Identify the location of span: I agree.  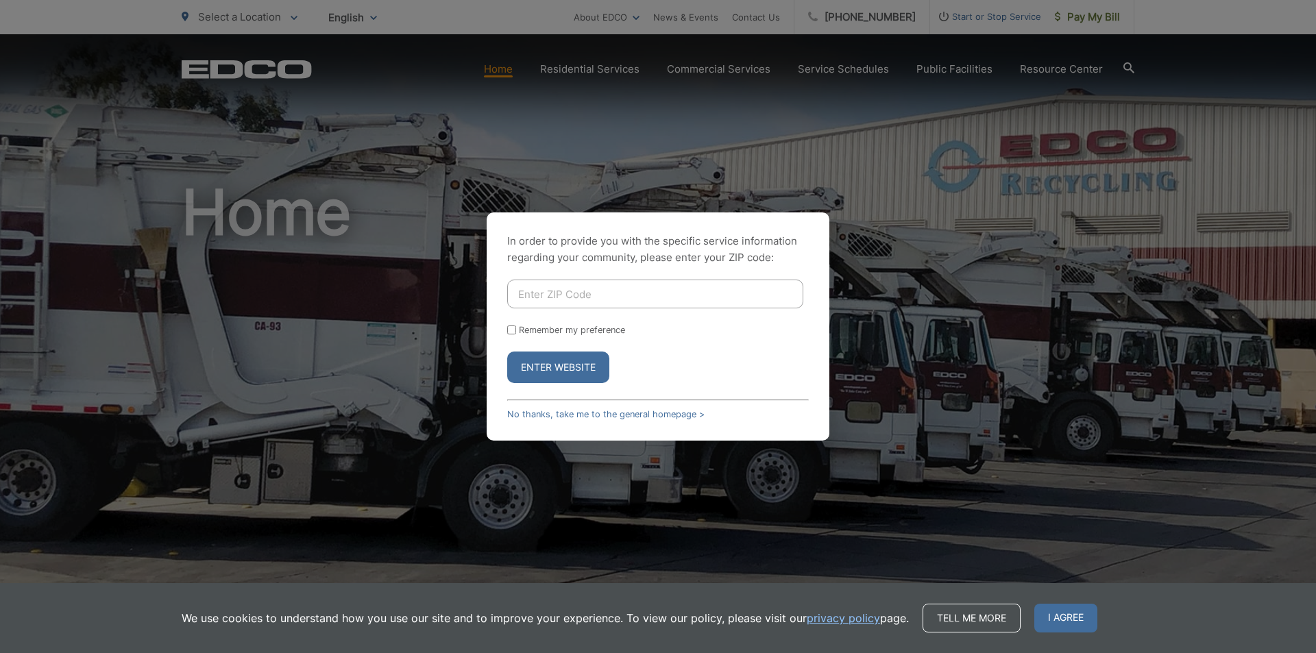
(1066, 618).